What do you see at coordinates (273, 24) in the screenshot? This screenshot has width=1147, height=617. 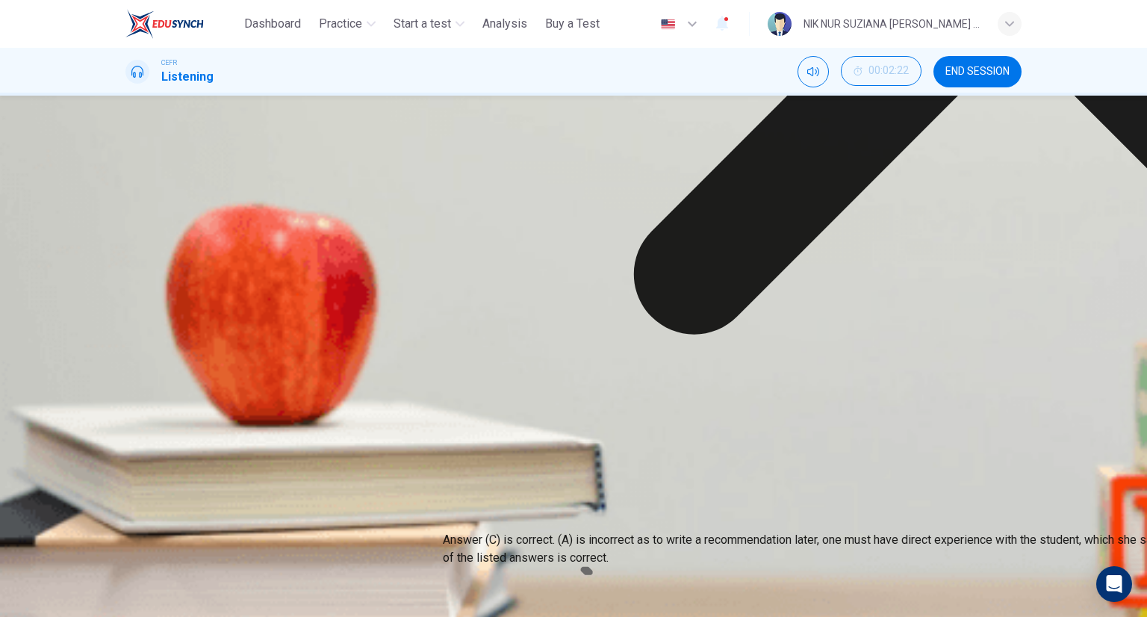 I see `span: Dashboard` at bounding box center [273, 24].